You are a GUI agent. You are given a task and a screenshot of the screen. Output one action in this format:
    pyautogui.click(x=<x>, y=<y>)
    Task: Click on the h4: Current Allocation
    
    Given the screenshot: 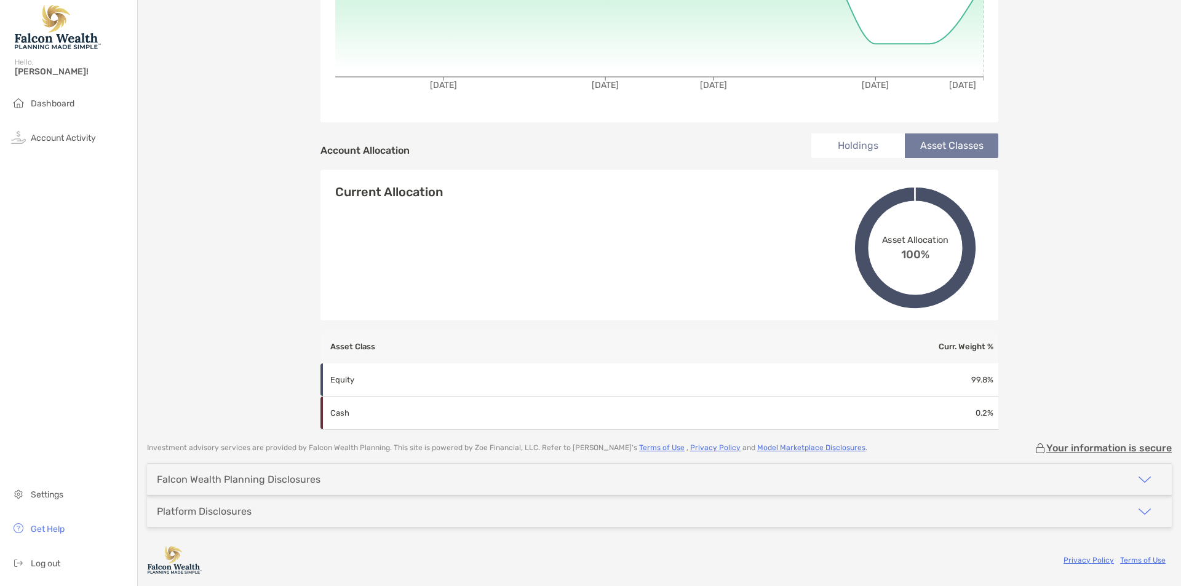 What is the action you would take?
    pyautogui.click(x=389, y=192)
    